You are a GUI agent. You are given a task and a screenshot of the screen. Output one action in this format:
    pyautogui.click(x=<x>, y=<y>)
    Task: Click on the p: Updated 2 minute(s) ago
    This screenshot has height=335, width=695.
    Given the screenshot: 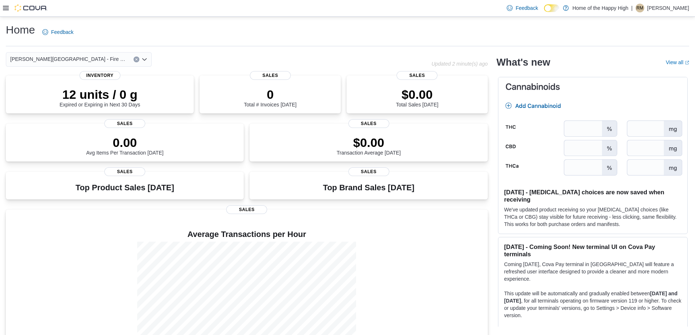 What is the action you would take?
    pyautogui.click(x=459, y=64)
    